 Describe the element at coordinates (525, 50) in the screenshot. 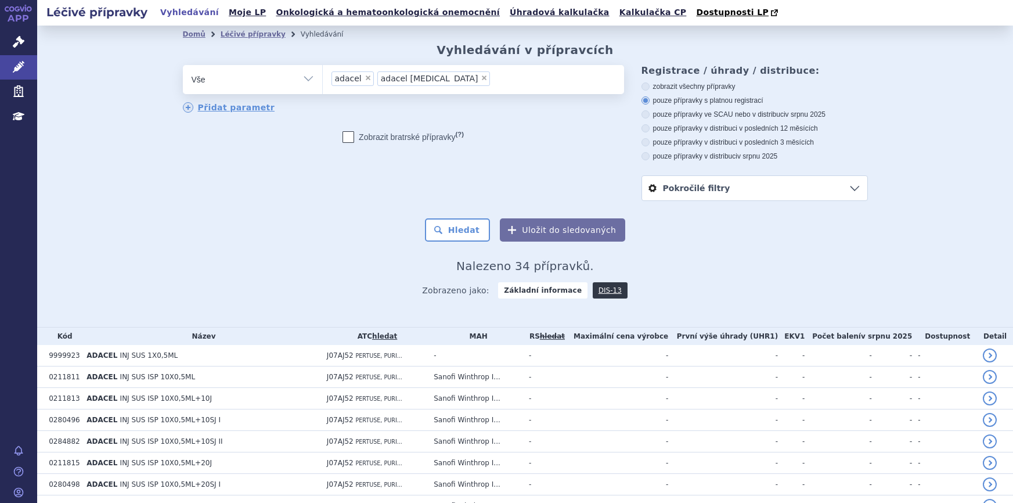

I see `h2: Vyhledávání v přípravcích` at that location.